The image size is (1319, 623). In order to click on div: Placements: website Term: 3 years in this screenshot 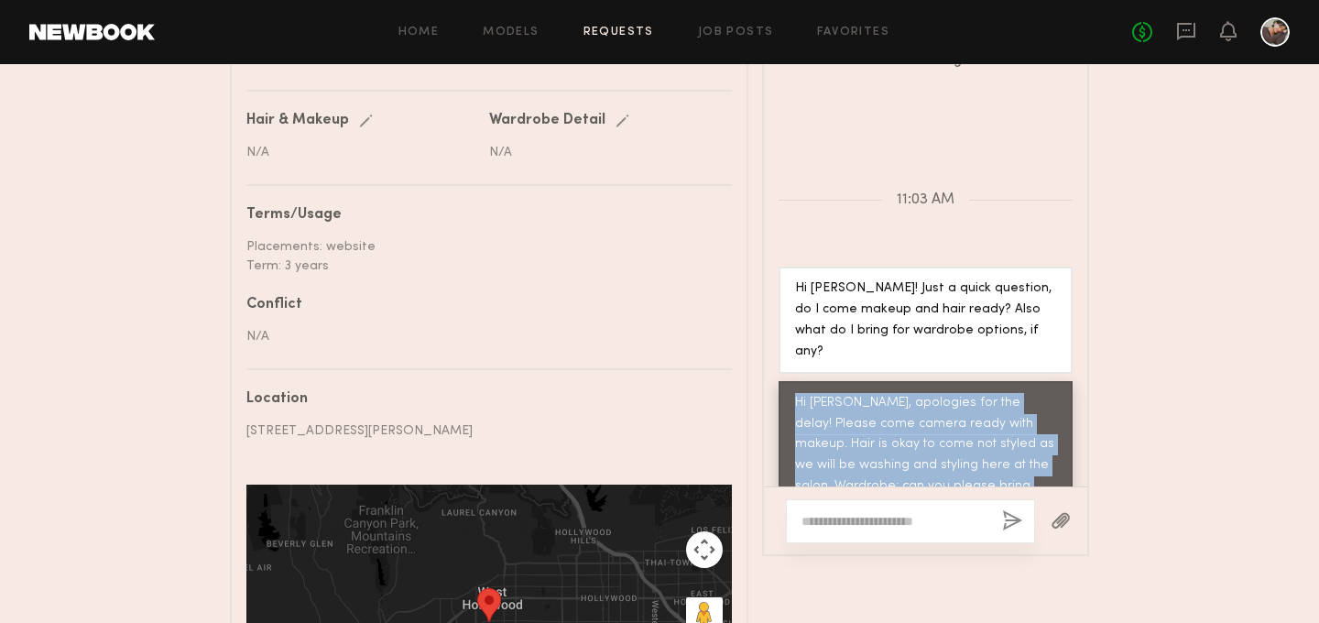, I will do `click(482, 256)`.